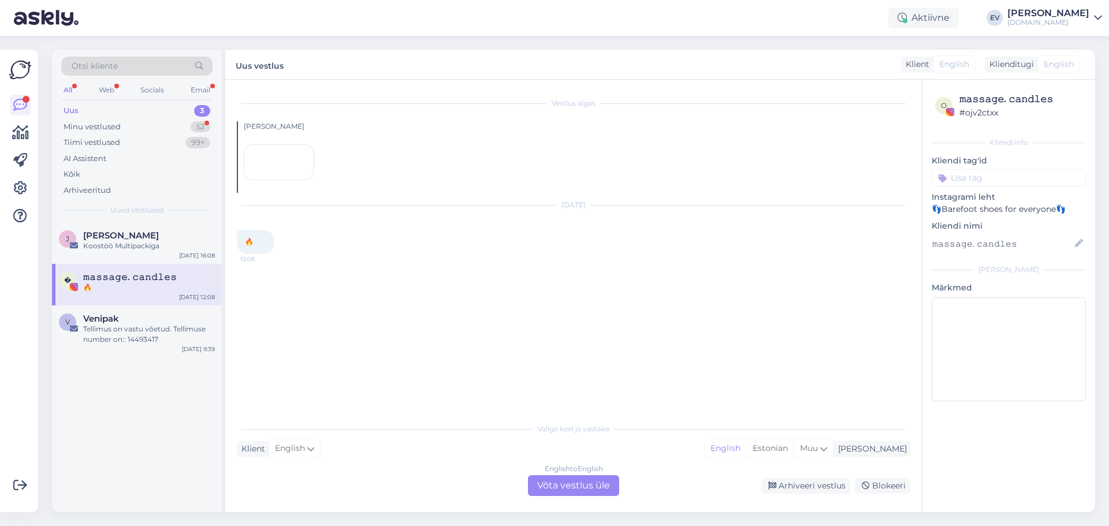 The height and width of the screenshot is (526, 1109). Describe the element at coordinates (87, 191) in the screenshot. I see `div: Arhiveeritud` at that location.